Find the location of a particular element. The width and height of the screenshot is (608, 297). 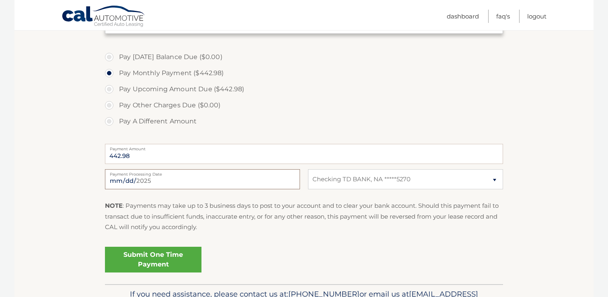

input: Payment Date is located at coordinates (202, 179).